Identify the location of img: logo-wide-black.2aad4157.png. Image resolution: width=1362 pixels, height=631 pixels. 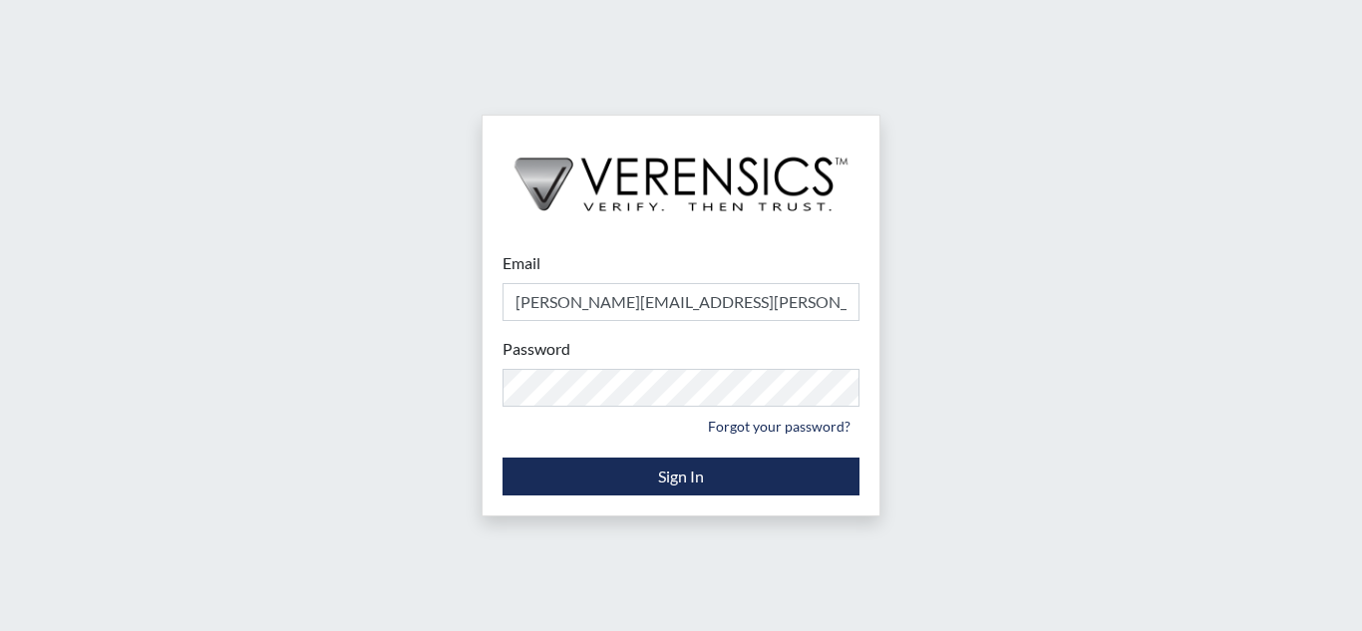
(681, 173).